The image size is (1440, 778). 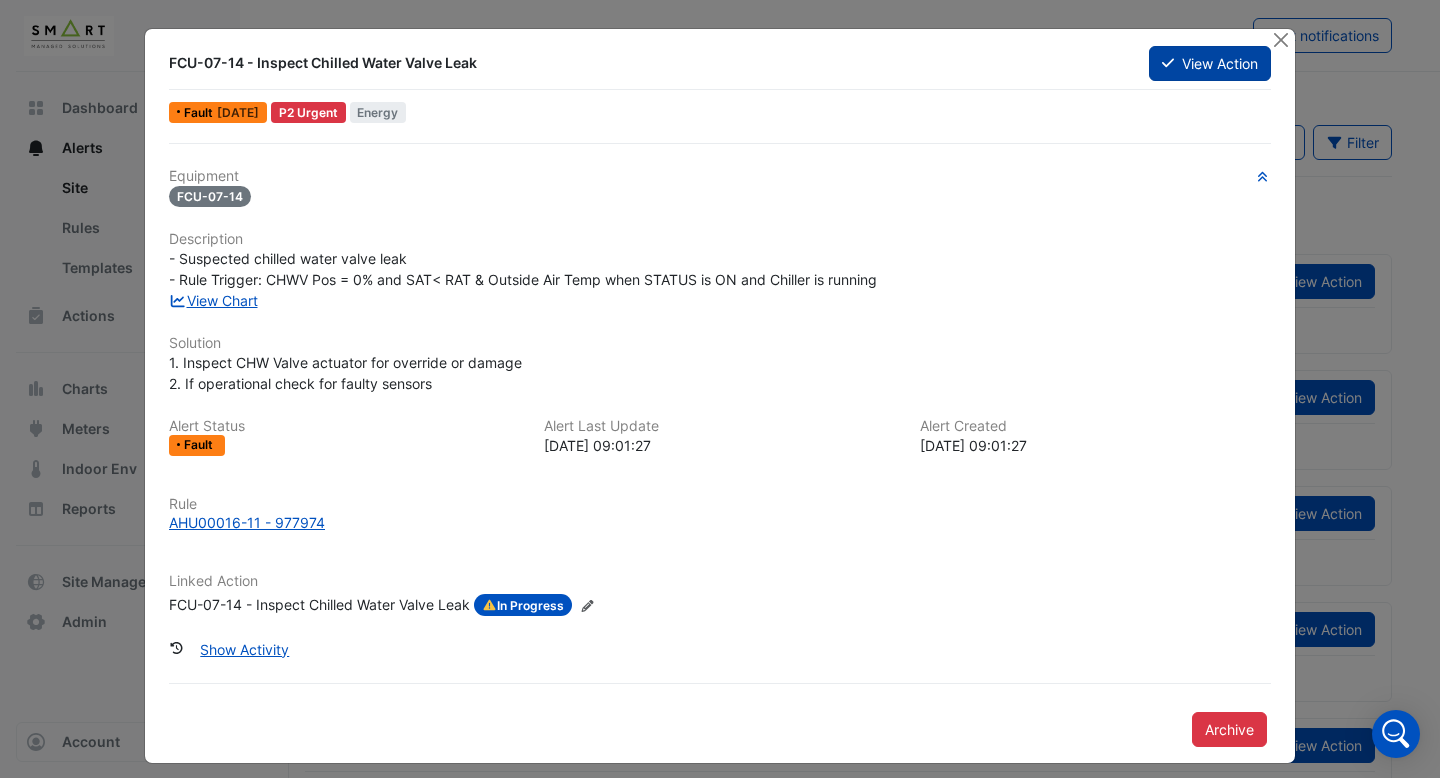 What do you see at coordinates (378, 112) in the screenshot?
I see `span: Energy` at bounding box center [378, 112].